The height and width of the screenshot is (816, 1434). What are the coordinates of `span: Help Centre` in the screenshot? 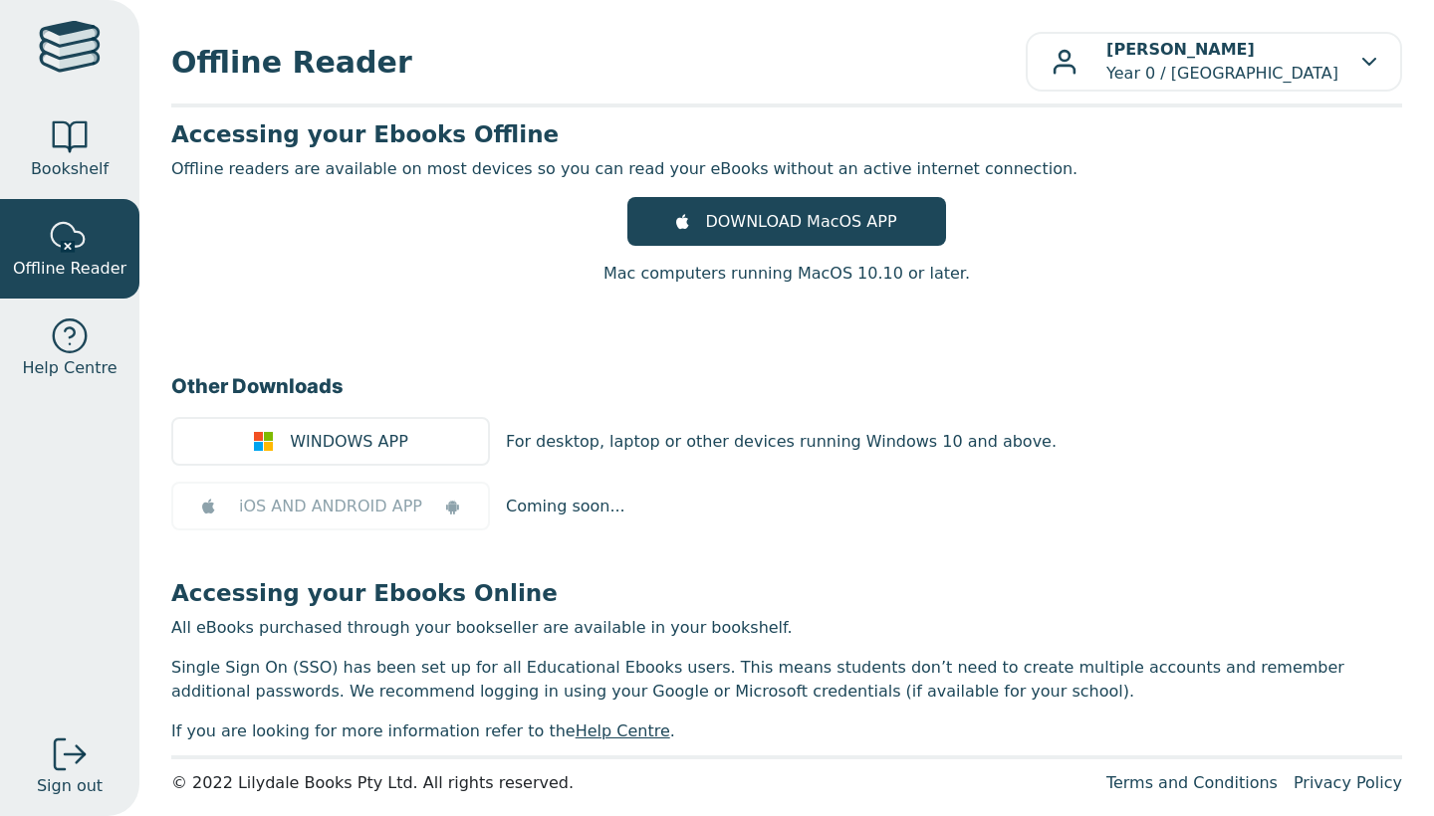 It's located at (69, 368).